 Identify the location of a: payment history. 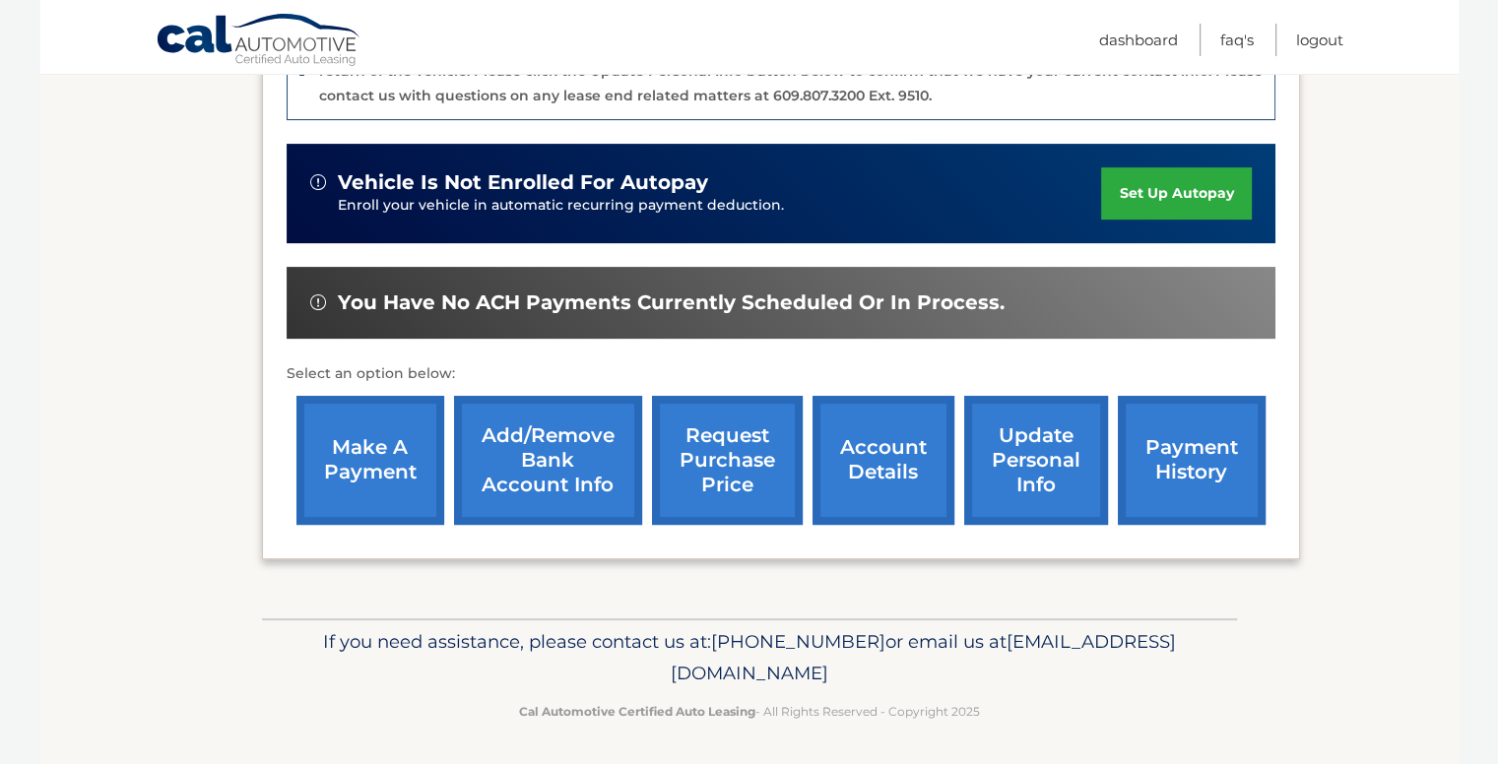
(1192, 460).